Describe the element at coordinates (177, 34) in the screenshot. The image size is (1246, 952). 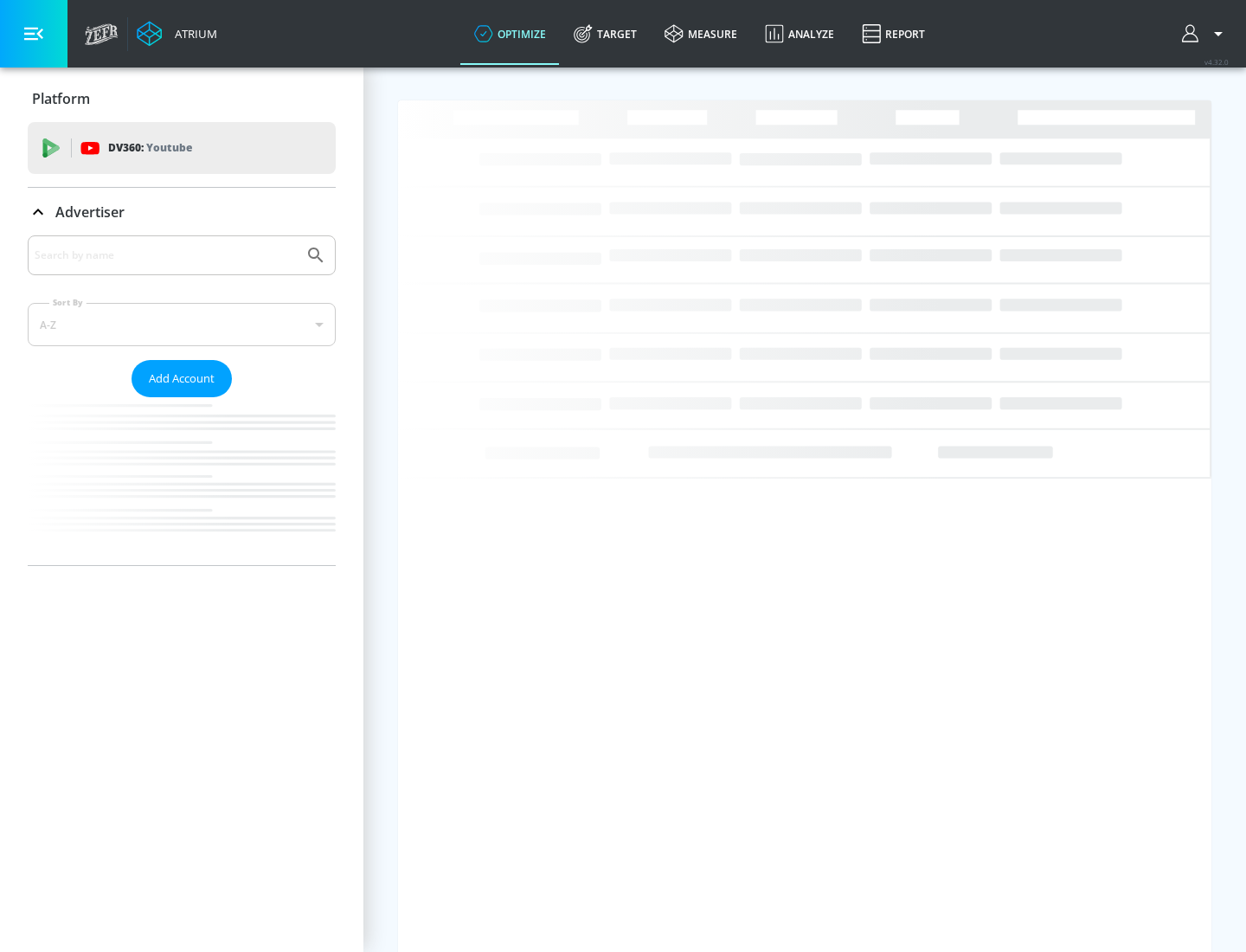
I see `a: Atrium` at that location.